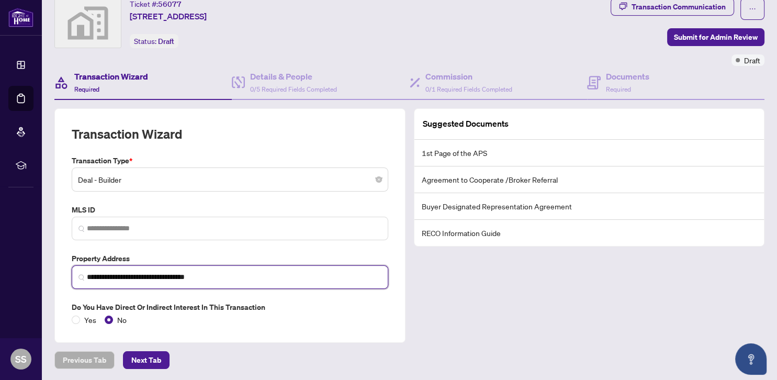  Describe the element at coordinates (466, 123) in the screenshot. I see `article: Suggested Documents` at that location.